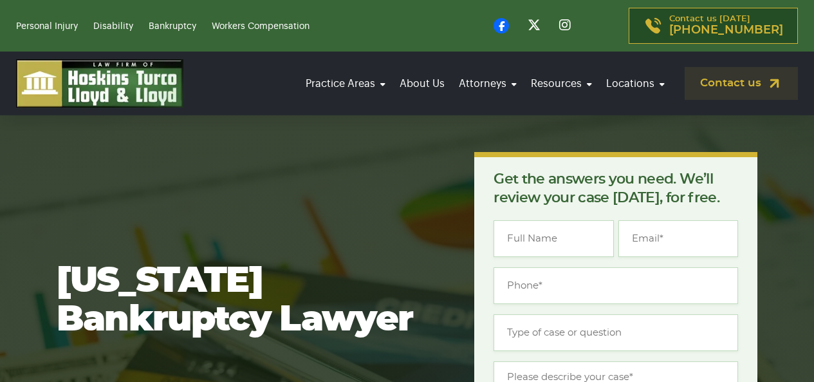 This screenshot has width=814, height=382. What do you see at coordinates (742, 83) in the screenshot?
I see `a: Contact us` at bounding box center [742, 83].